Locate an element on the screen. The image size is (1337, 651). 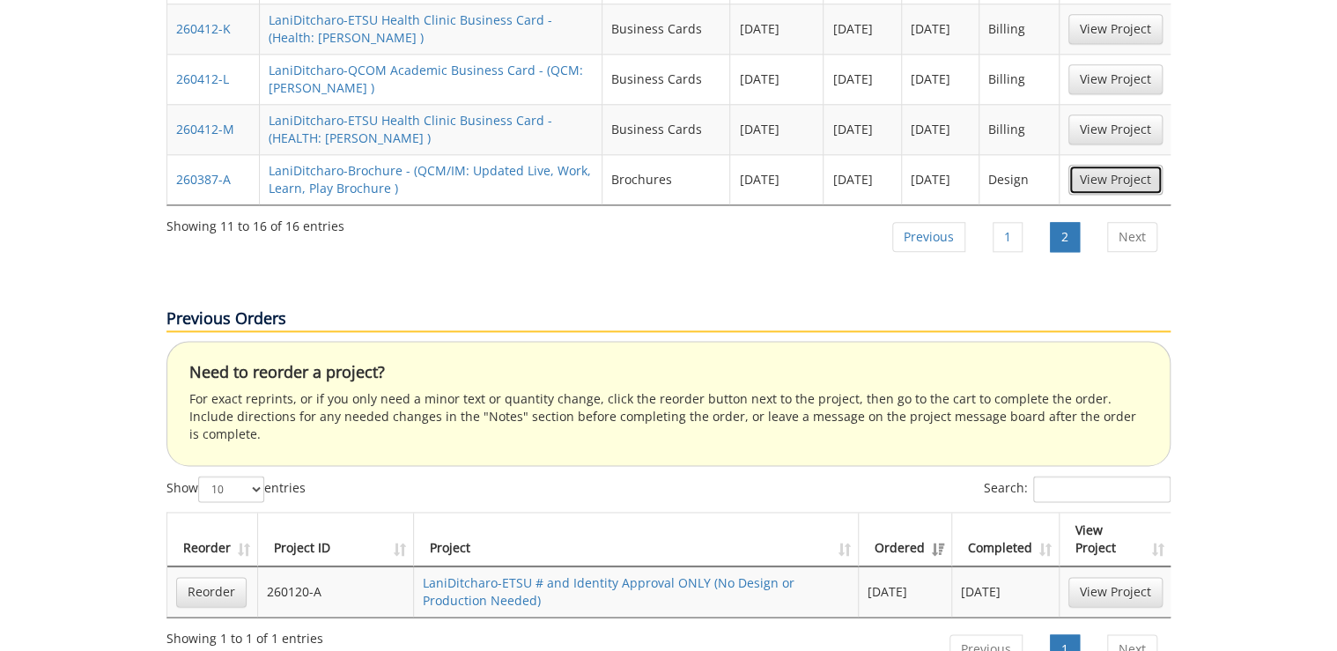
th: Project: activate to sort column ascending is located at coordinates (636, 539).